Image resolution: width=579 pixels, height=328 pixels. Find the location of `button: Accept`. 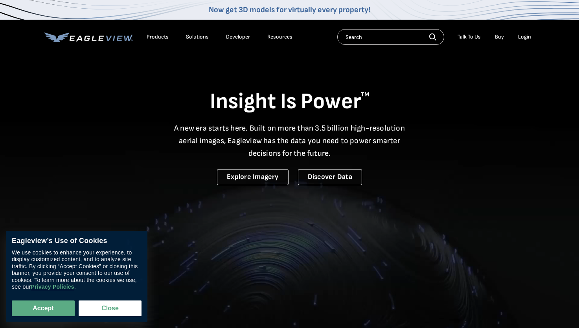

button: Accept is located at coordinates (43, 308).